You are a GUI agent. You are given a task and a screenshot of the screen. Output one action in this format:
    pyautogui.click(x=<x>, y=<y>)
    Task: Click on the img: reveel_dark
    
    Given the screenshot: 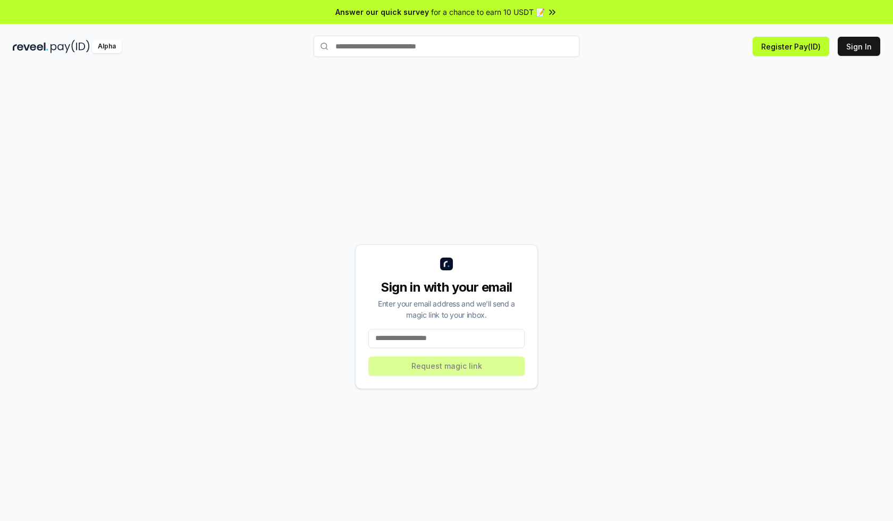 What is the action you would take?
    pyautogui.click(x=30, y=46)
    